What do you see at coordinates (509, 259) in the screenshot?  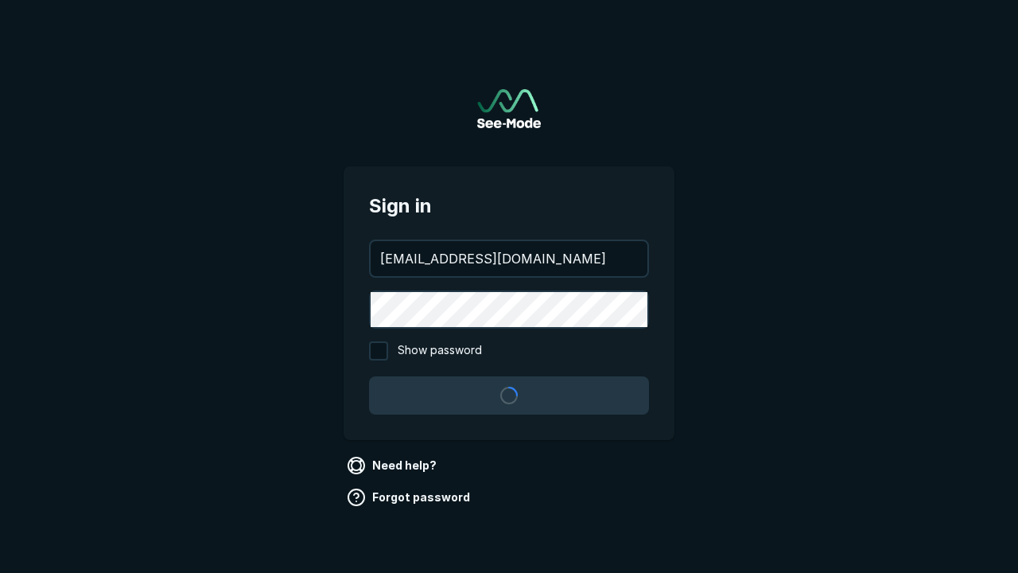 I see `input: your@email.com` at bounding box center [509, 259].